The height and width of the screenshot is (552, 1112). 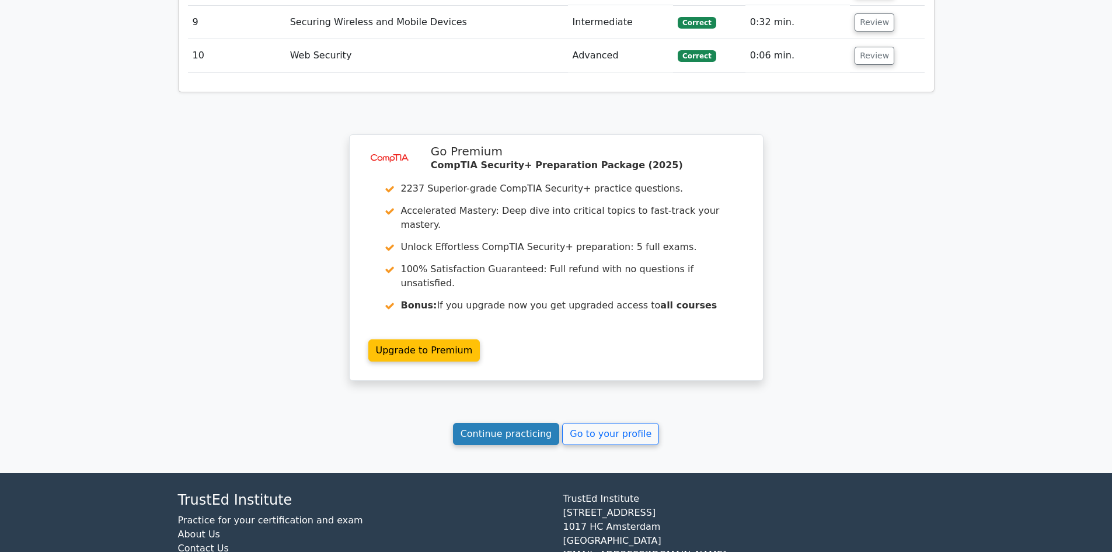 I want to click on td: Securing Wireless and Mobile Devices, so click(x=427, y=22).